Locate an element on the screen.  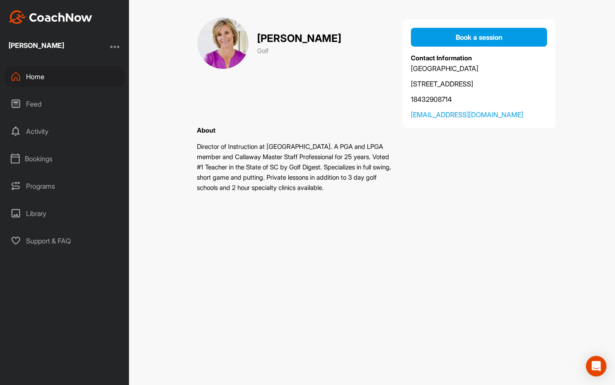
p: Golf is located at coordinates (299, 51).